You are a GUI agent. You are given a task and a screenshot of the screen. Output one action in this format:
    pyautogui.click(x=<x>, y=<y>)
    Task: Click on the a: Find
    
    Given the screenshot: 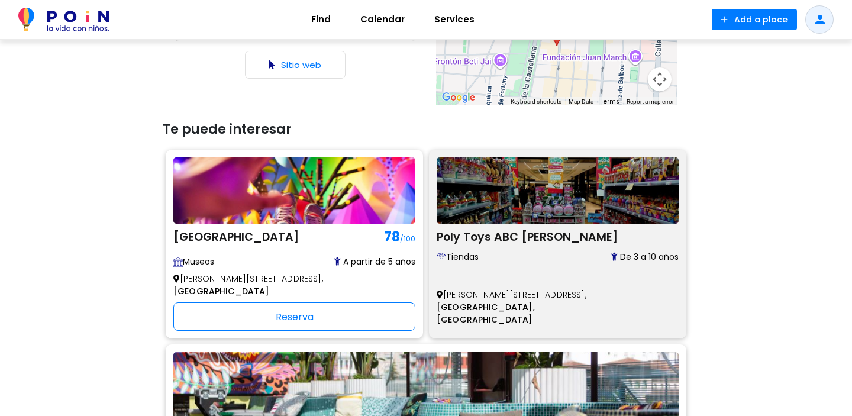 What is the action you would take?
    pyautogui.click(x=321, y=20)
    